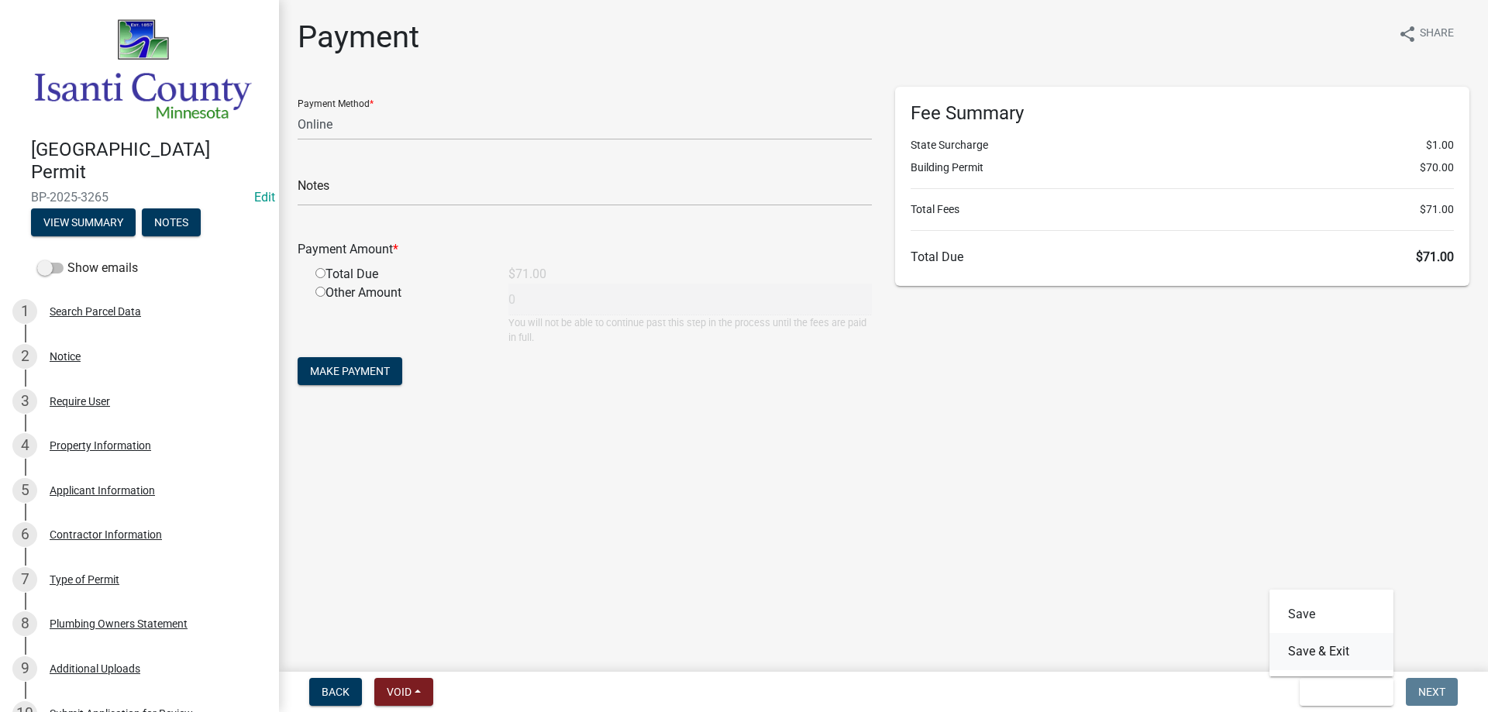 The image size is (1488, 712). What do you see at coordinates (95, 312) in the screenshot?
I see `div: Search Parcel Data` at bounding box center [95, 312].